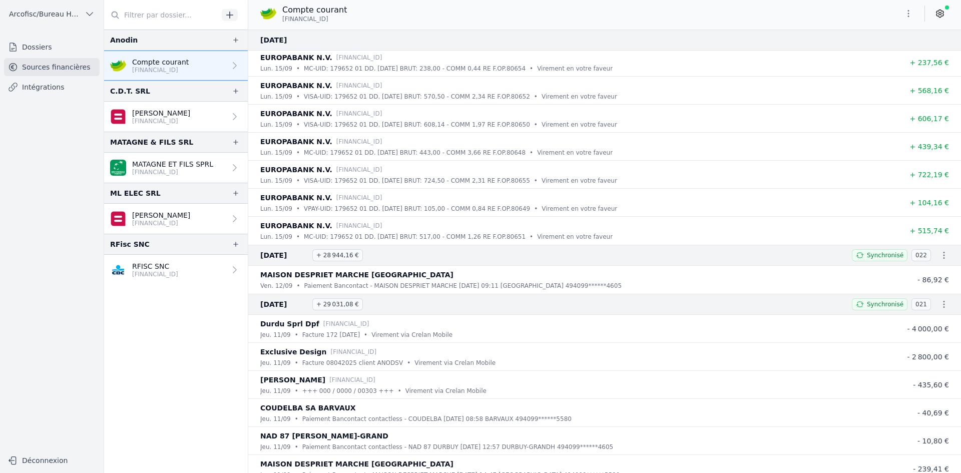 This screenshot has width=961, height=473. What do you see at coordinates (928, 329) in the screenshot?
I see `span: - 4 000,00 €` at bounding box center [928, 329].